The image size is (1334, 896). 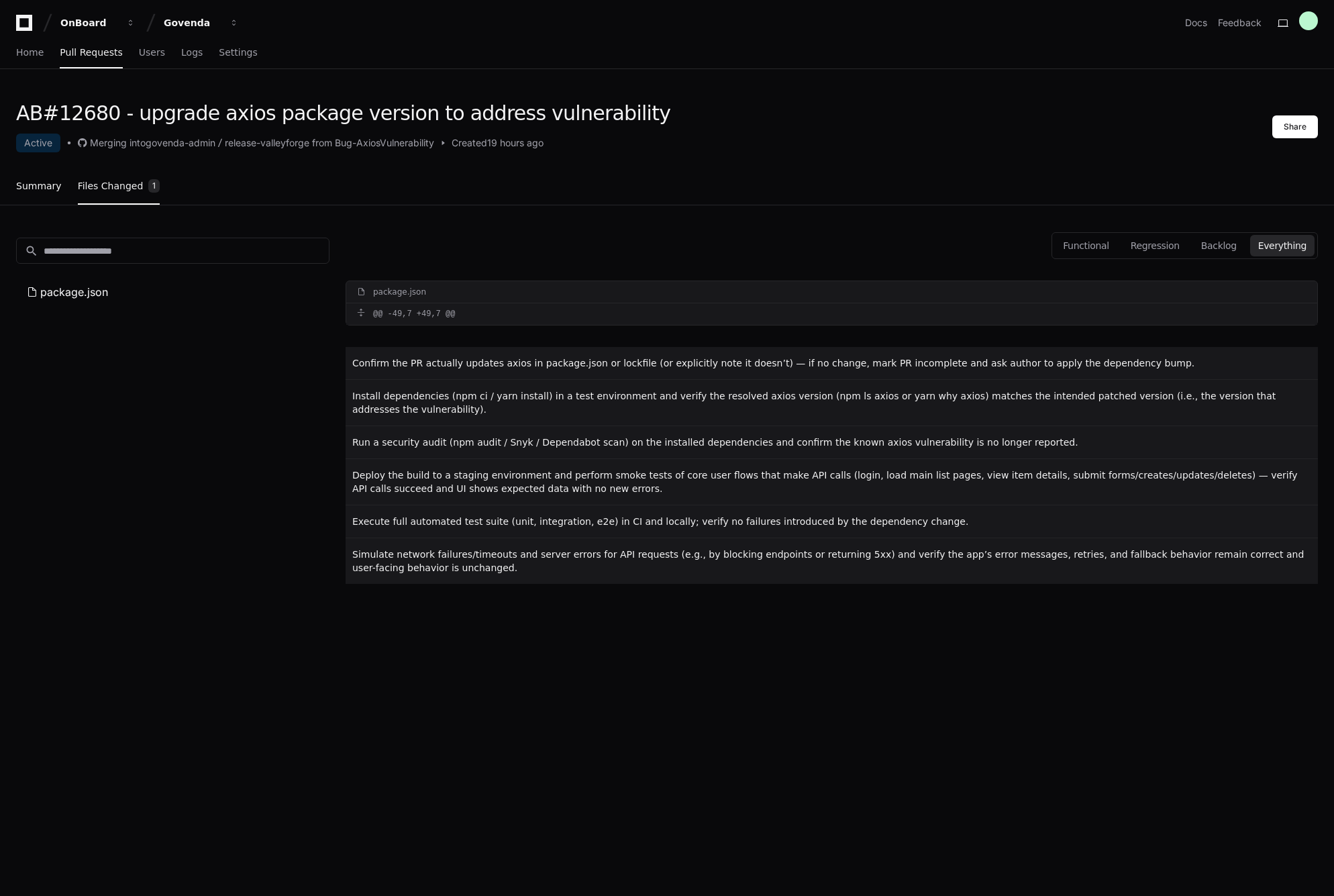 I want to click on span: Simulate network failures/timeouts and server errors for API requests (e.g., by blocking endpoint..., so click(x=829, y=561).